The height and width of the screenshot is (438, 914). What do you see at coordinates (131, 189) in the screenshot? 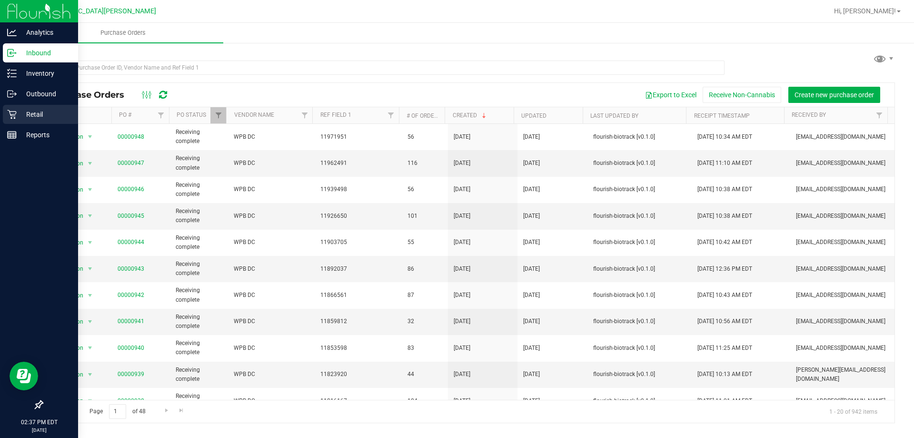
I see `a: 00000946` at bounding box center [131, 189].